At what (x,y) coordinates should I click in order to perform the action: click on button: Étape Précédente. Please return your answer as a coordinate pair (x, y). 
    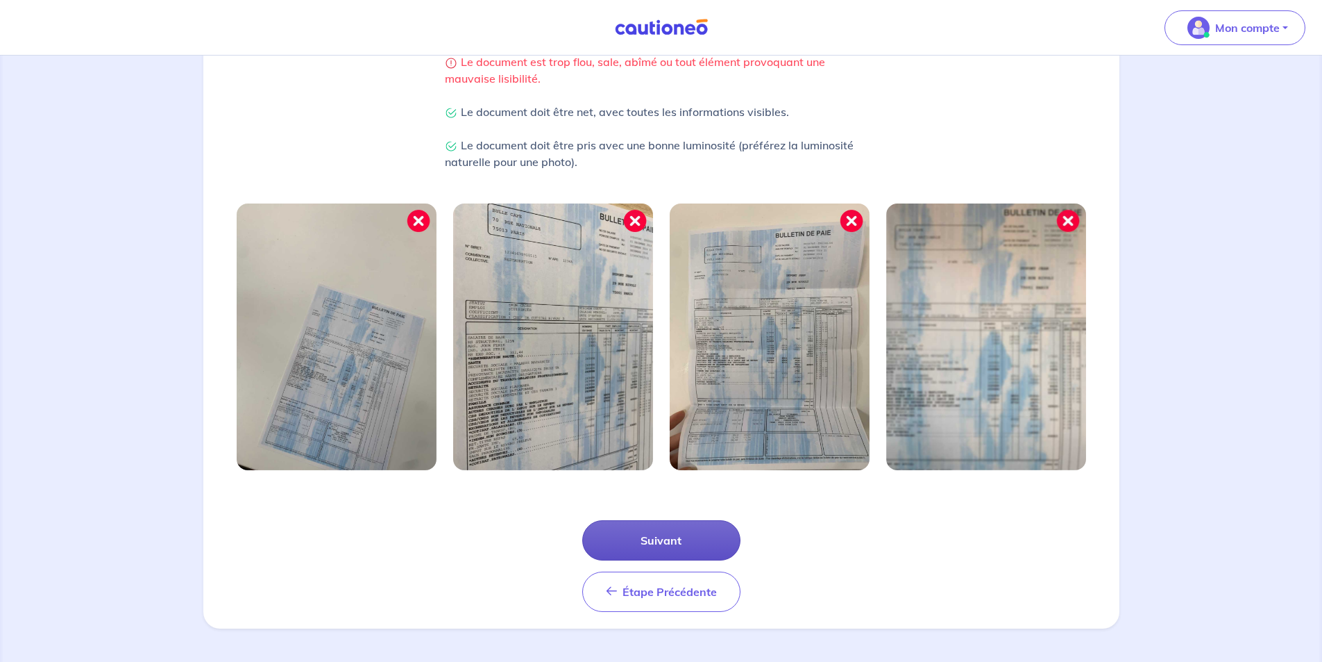
    Looking at the image, I should click on (662, 591).